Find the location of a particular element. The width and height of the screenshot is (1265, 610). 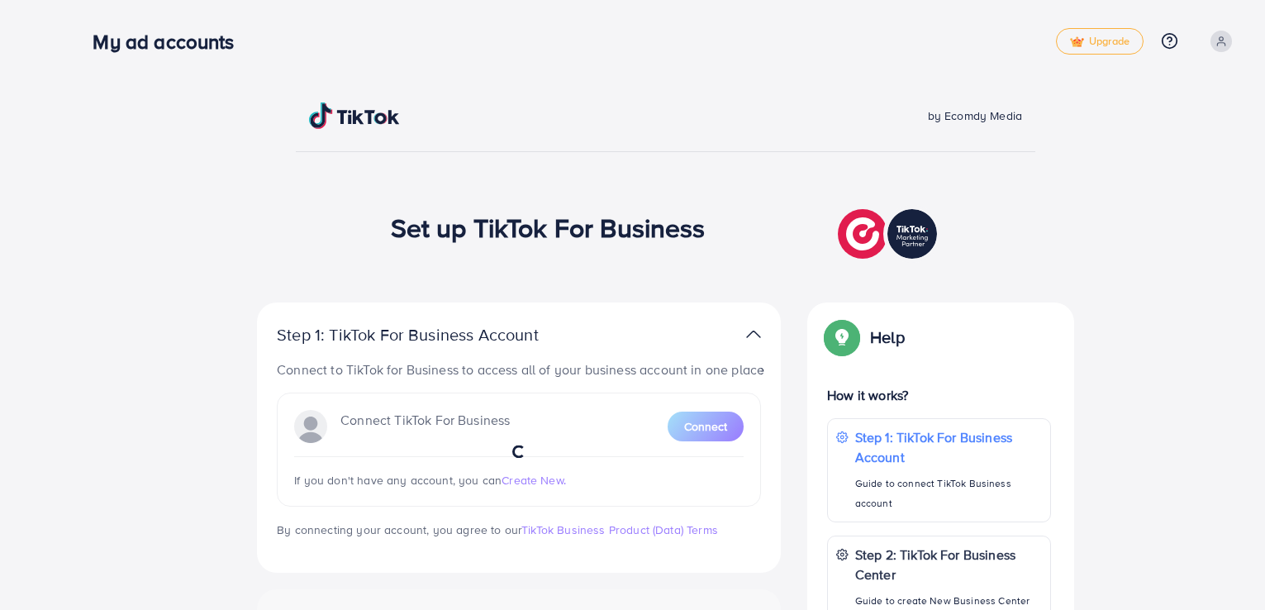

h1: Set up TikTok For Business is located at coordinates (548, 227).